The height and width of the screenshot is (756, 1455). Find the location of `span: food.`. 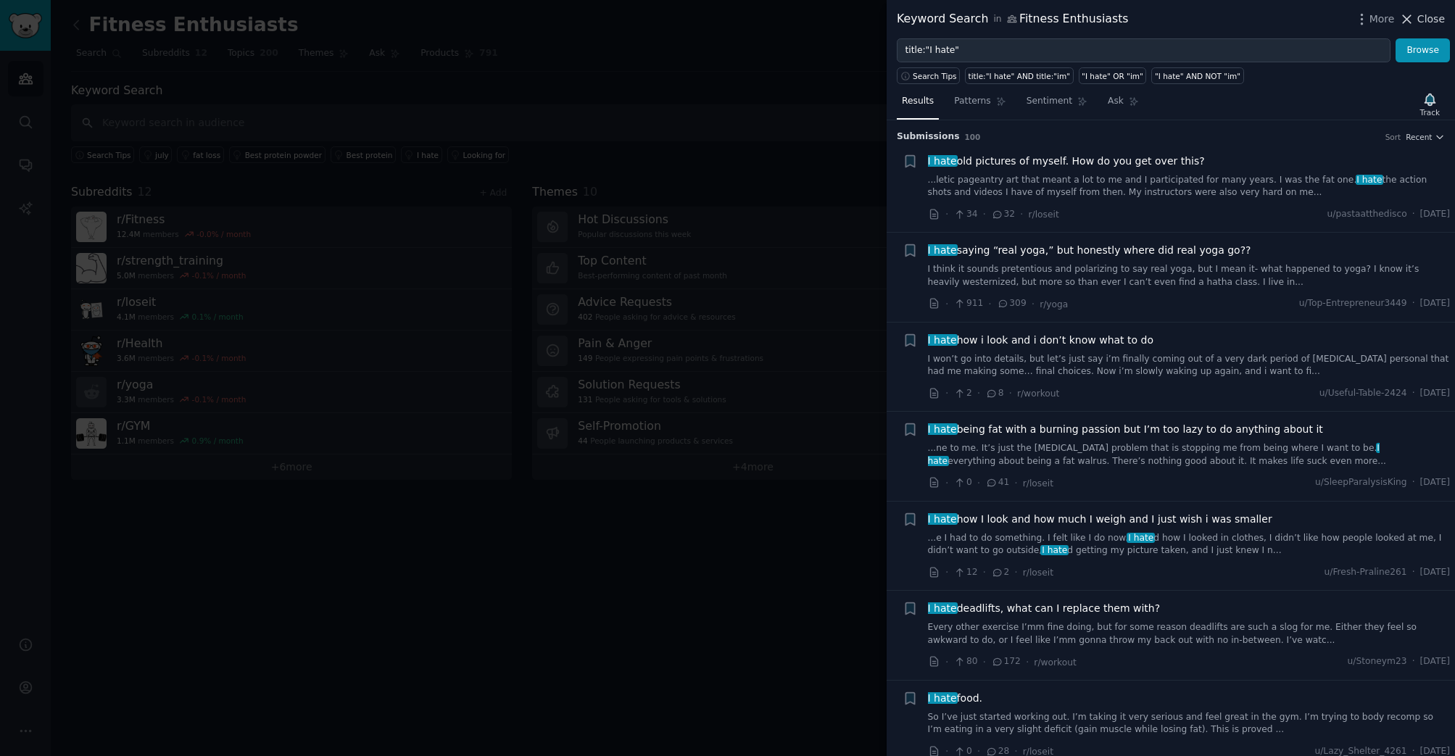

span: food. is located at coordinates (955, 698).